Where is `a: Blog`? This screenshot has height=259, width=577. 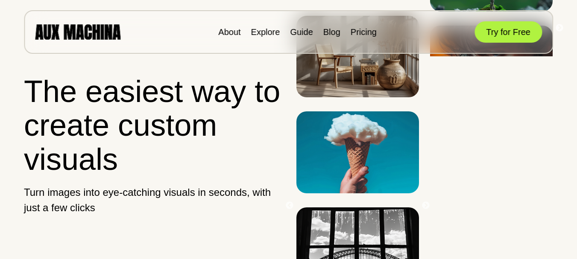 a: Blog is located at coordinates (332, 32).